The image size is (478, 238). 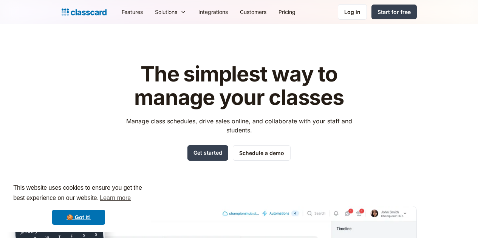 What do you see at coordinates (394, 12) in the screenshot?
I see `a: Start for free` at bounding box center [394, 12].